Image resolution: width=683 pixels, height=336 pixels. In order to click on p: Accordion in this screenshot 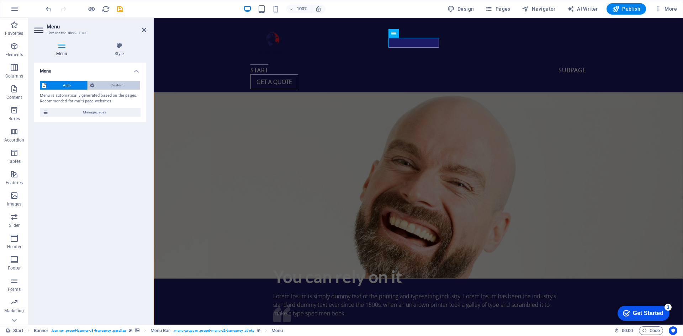, I will do `click(14, 140)`.